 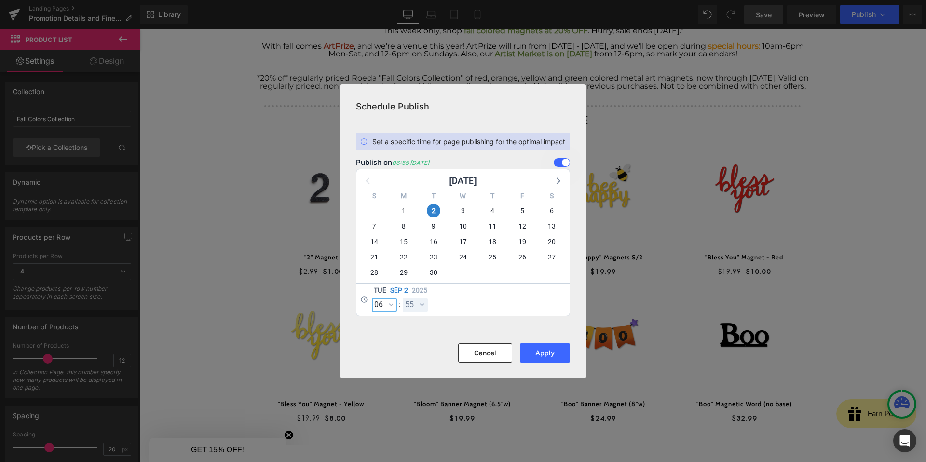 I want to click on span: Sunday, September 7, 2025, so click(x=374, y=226).